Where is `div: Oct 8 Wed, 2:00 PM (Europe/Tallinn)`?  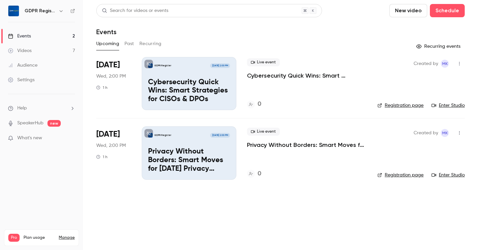
div: Oct 8 Wed, 2:00 PM (Europe/Tallinn) is located at coordinates (114, 84).